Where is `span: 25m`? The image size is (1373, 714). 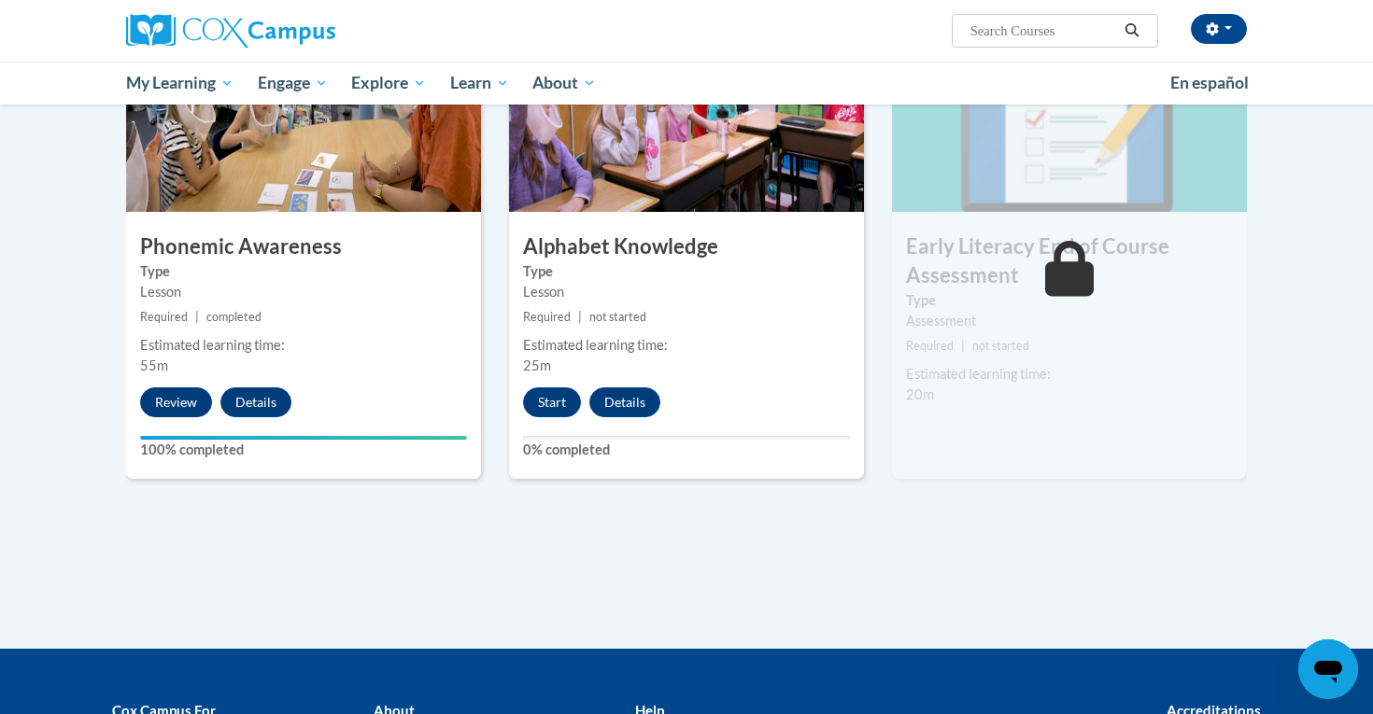 span: 25m is located at coordinates (537, 365).